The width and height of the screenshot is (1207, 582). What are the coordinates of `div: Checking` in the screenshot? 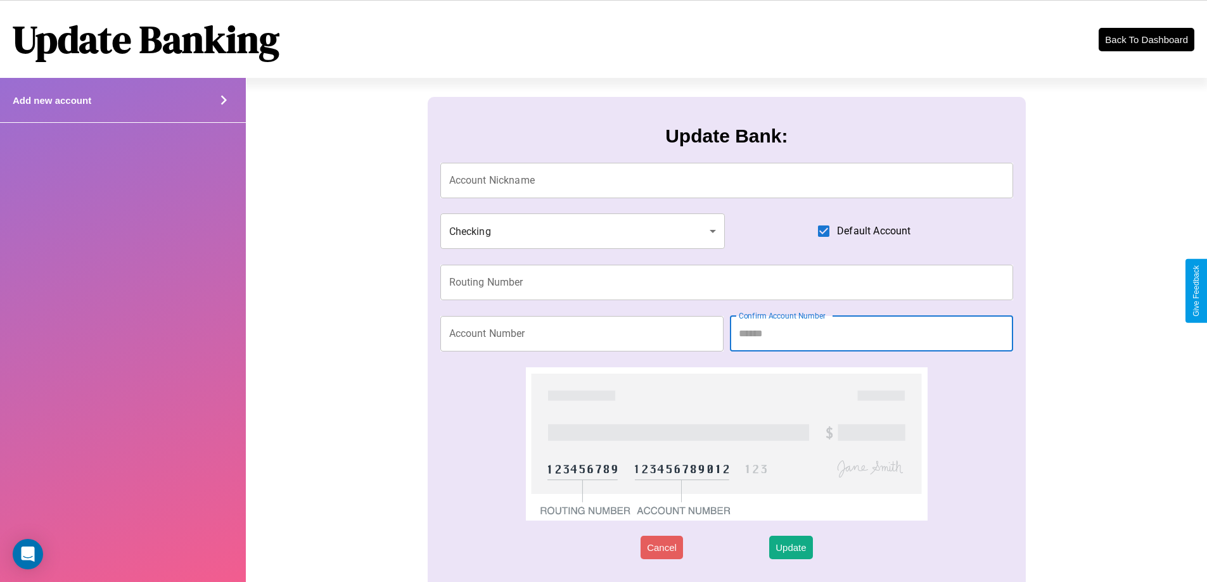 It's located at (583, 231).